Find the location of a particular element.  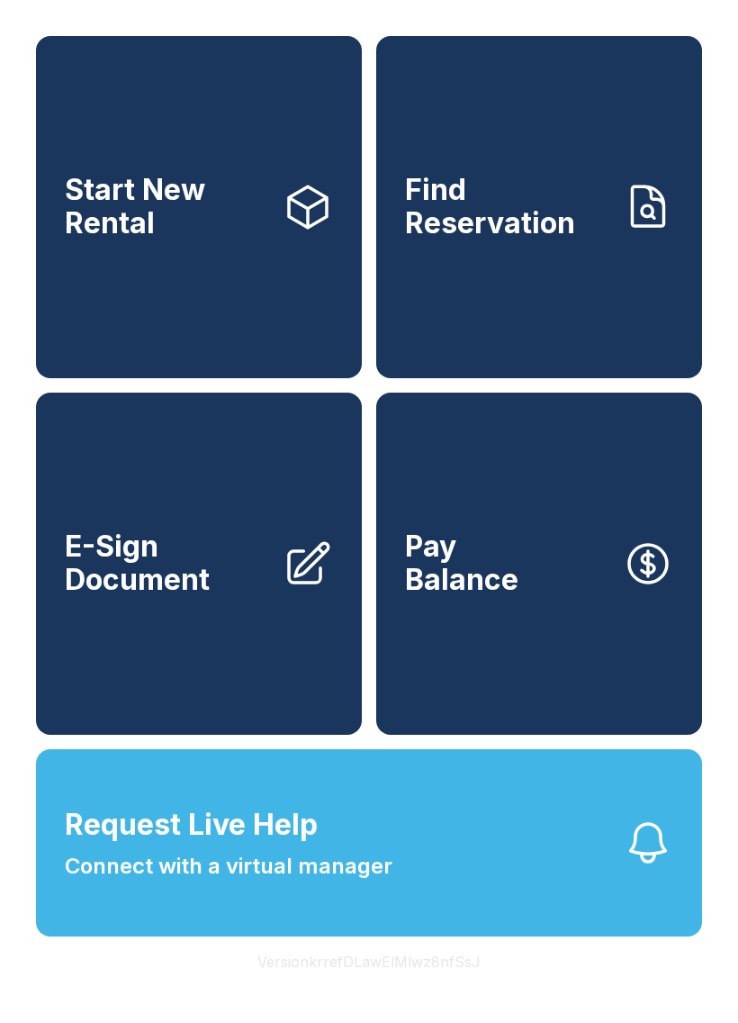

a: Find Reservation is located at coordinates (539, 207).